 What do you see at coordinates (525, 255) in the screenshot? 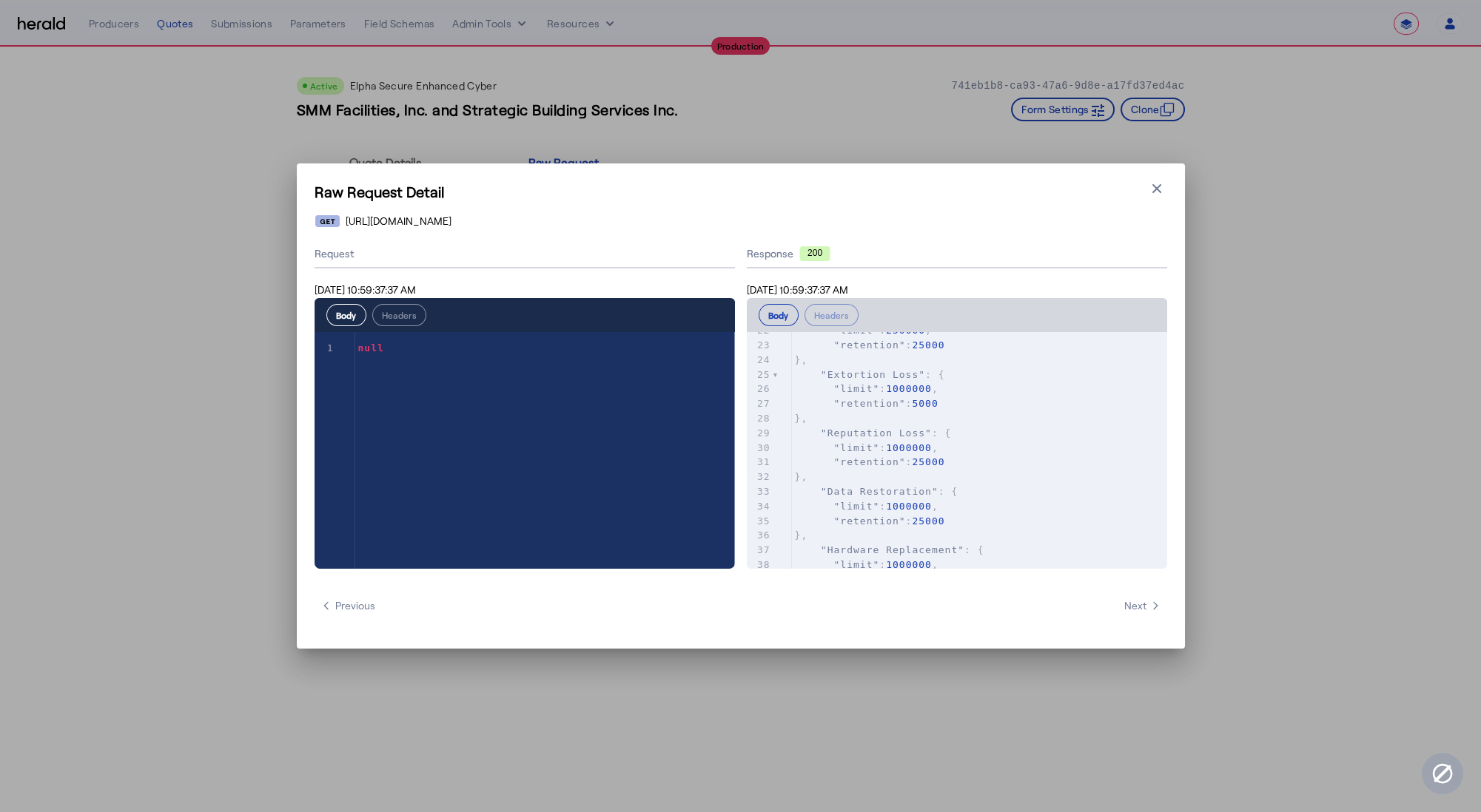
I see `div: Request` at bounding box center [525, 255].